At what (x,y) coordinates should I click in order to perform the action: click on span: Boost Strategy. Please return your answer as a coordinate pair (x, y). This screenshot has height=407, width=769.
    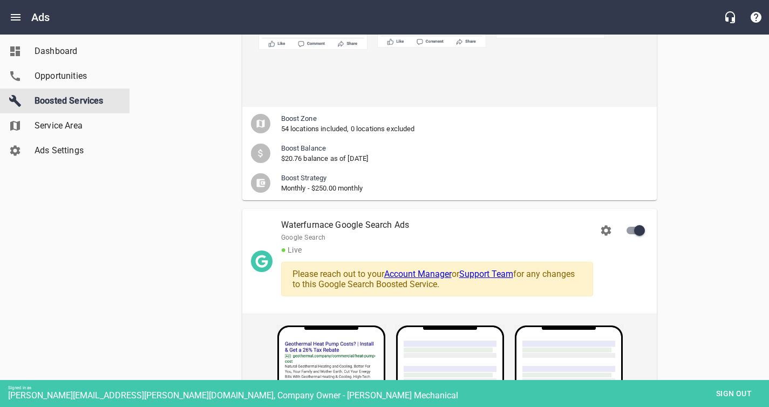
    Looking at the image, I should click on (460, 178).